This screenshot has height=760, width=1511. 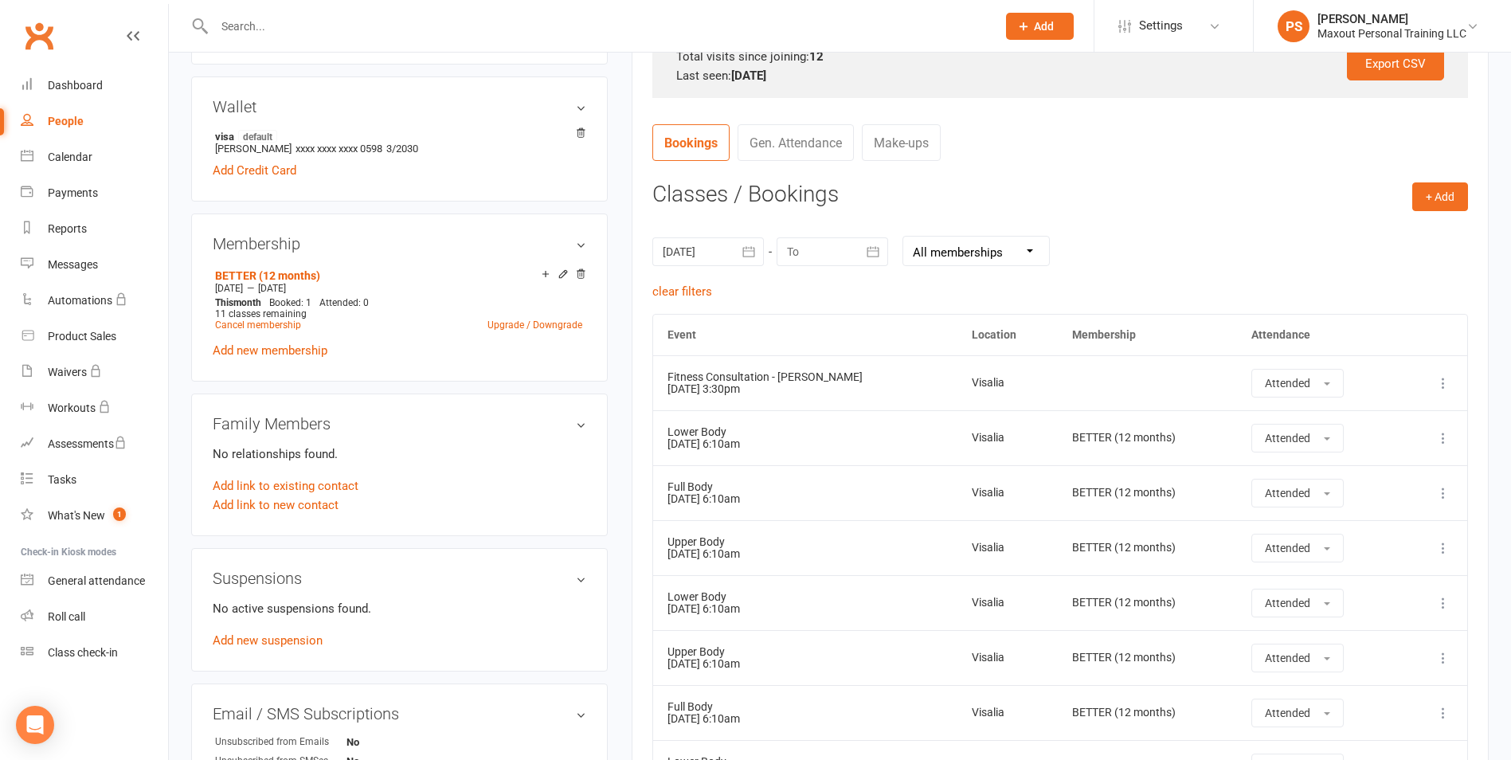 What do you see at coordinates (96, 581) in the screenshot?
I see `div: General attendance` at bounding box center [96, 581].